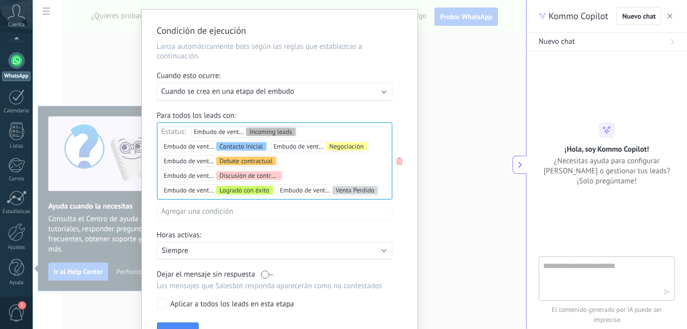  What do you see at coordinates (579, 16) in the screenshot?
I see `span: Kommo Copilot` at bounding box center [579, 16].